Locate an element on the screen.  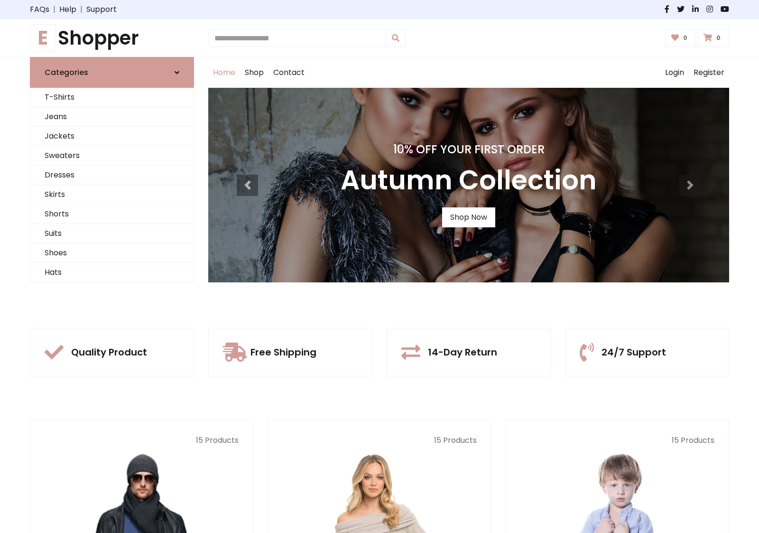
h5: Free Shipping is located at coordinates (283, 352).